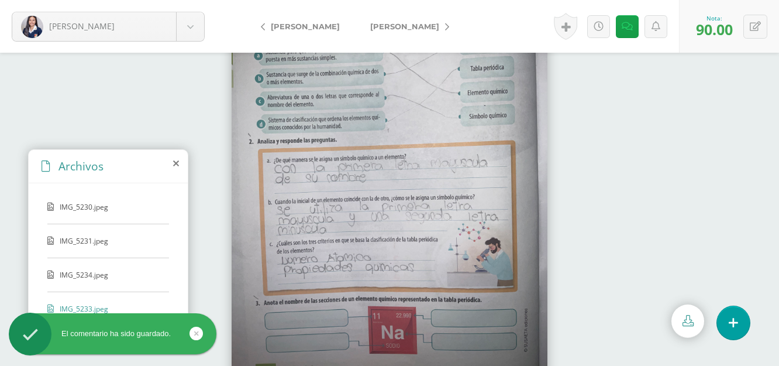  Describe the element at coordinates (81, 165) in the screenshot. I see `span: Archivos` at that location.